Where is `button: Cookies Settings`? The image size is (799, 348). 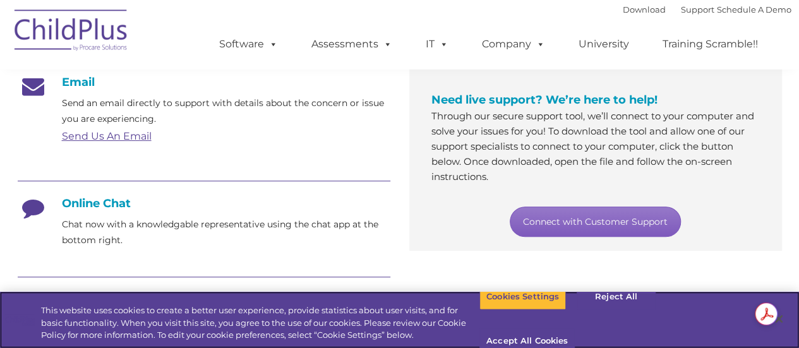 button: Cookies Settings is located at coordinates (522, 297).